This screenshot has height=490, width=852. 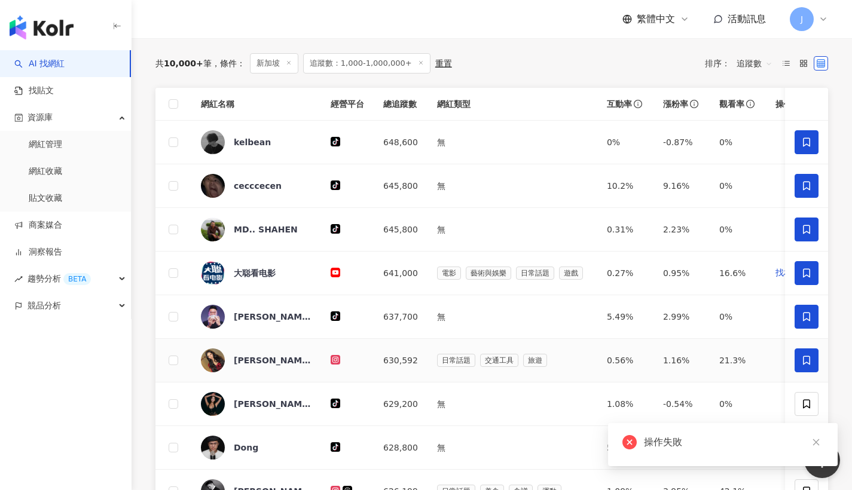 What do you see at coordinates (625, 360) in the screenshot?
I see `div: 0.56%` at bounding box center [625, 360].